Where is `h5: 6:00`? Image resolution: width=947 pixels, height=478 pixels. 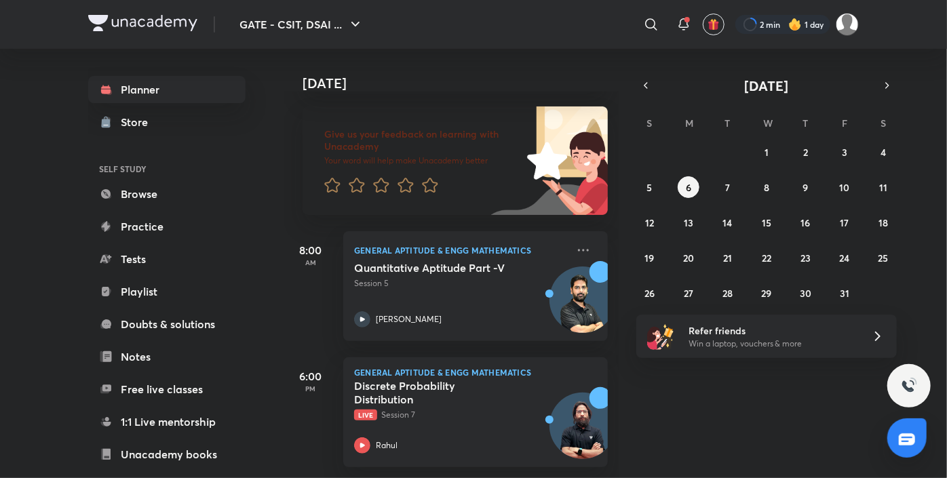 h5: 6:00 is located at coordinates (311, 377).